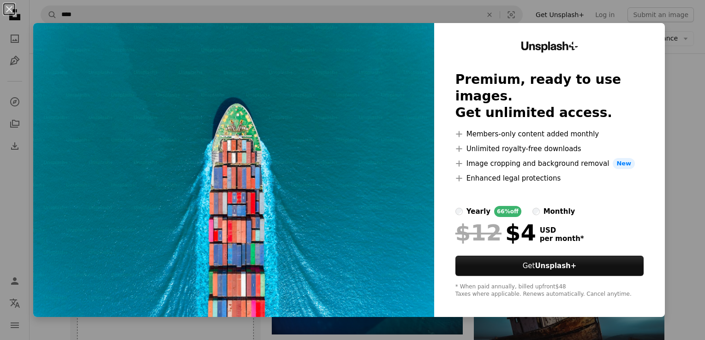 This screenshot has height=340, width=705. Describe the element at coordinates (549, 96) in the screenshot. I see `h2: Premium, ready to use images. Get unlimited access.` at that location.